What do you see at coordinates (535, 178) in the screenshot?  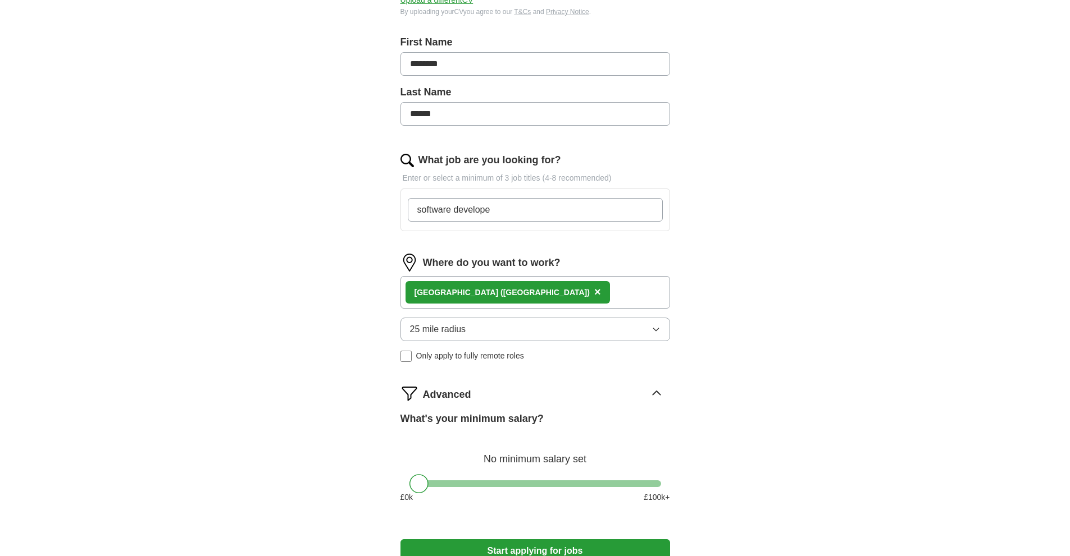 I see `p: Enter or select a minimum of 3 job titles (4-8 recommended)` at bounding box center [535, 178].